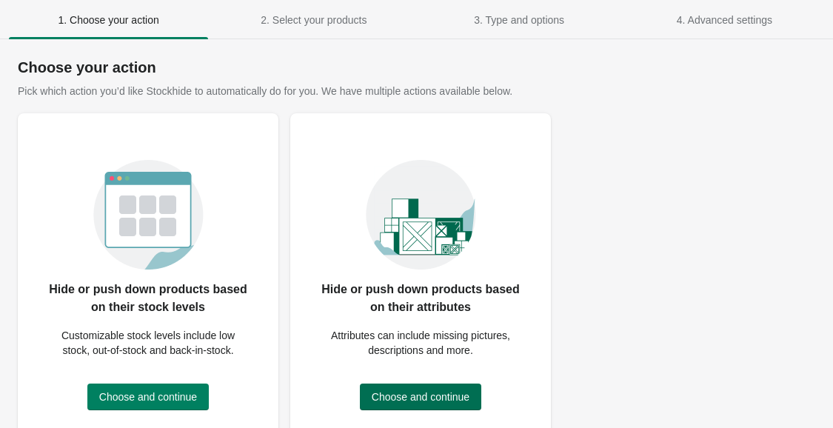 This screenshot has height=428, width=833. I want to click on p: Hide or push down products based on their attributes, so click(420, 298).